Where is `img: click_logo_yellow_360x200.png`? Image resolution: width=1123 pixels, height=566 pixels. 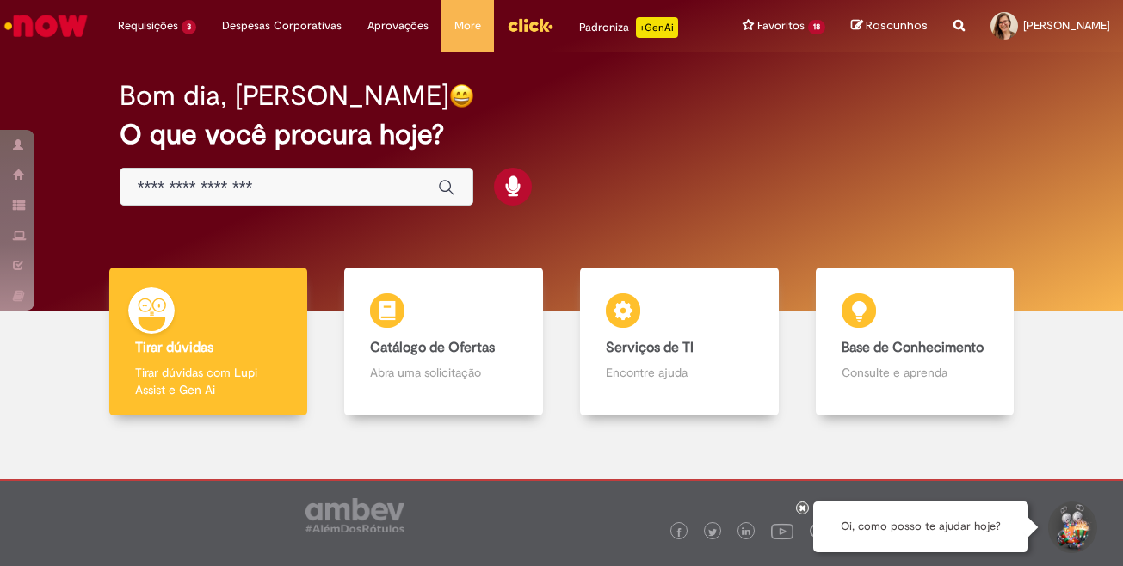 img: click_logo_yellow_360x200.png is located at coordinates (530, 25).